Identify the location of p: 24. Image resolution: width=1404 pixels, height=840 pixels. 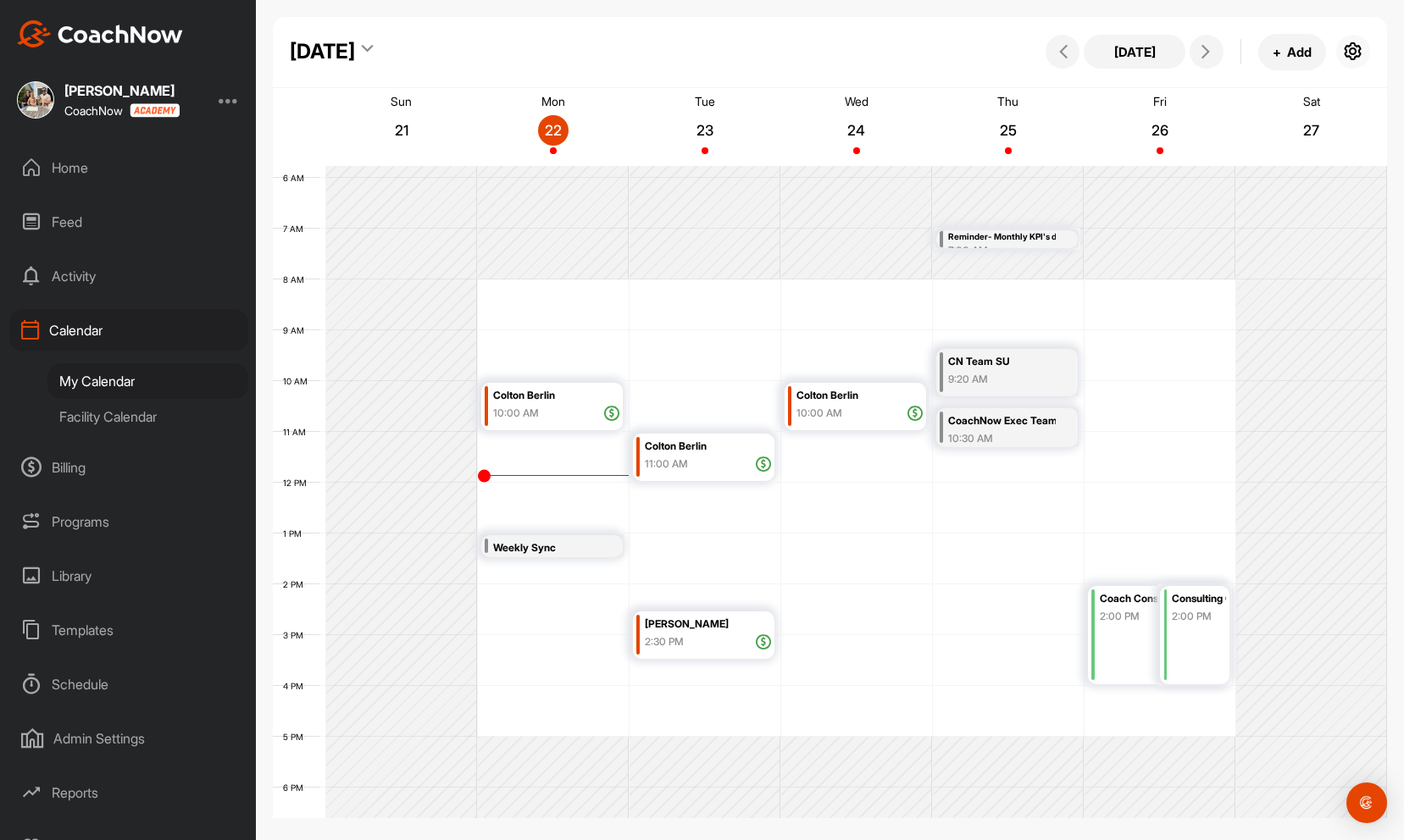
(857, 131).